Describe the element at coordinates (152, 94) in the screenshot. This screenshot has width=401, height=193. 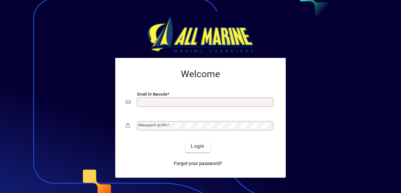
I see `mat-label: Email or Barcode` at that location.